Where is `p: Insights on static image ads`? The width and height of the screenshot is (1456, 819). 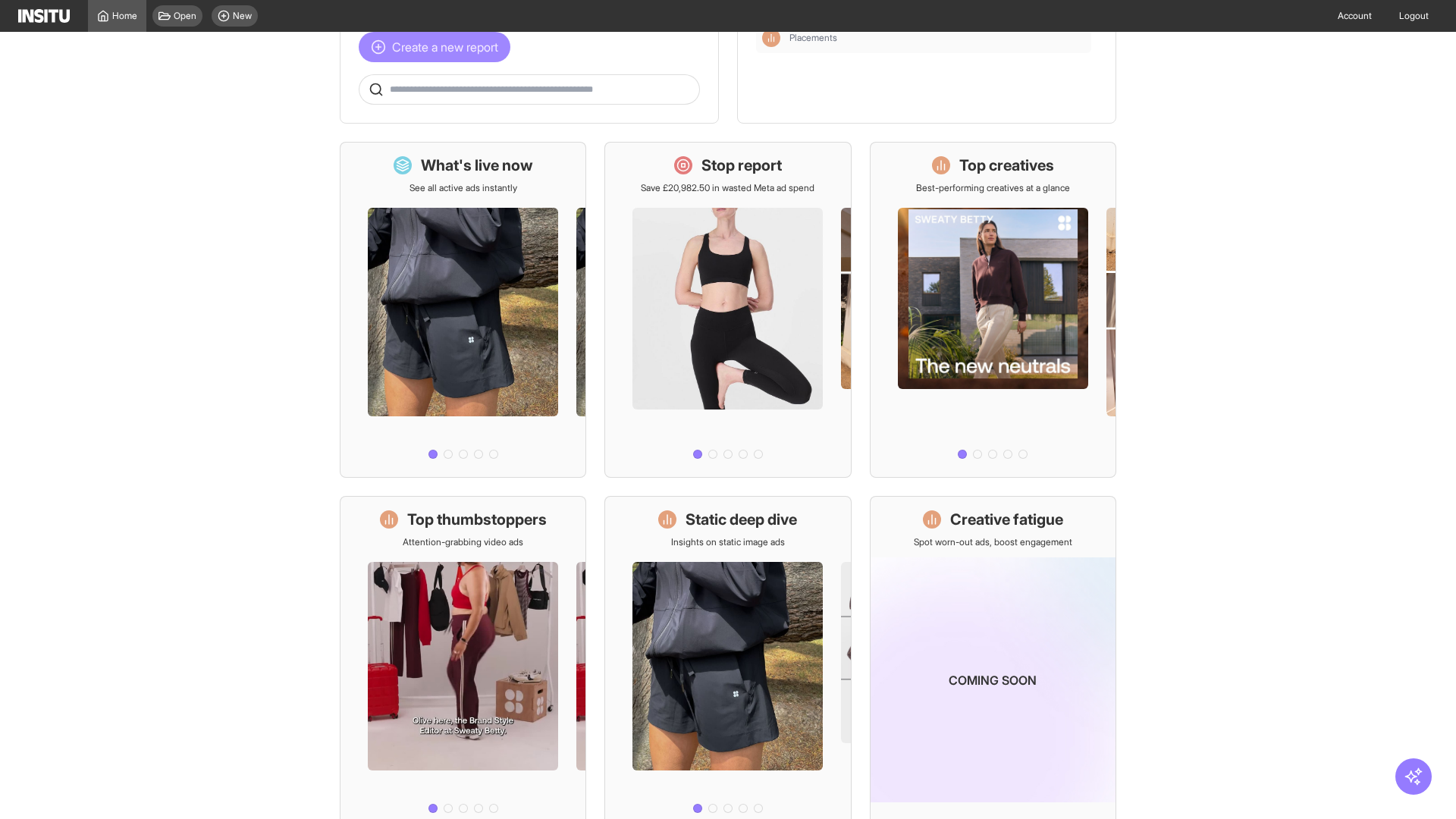
p: Insights on static image ads is located at coordinates (728, 543).